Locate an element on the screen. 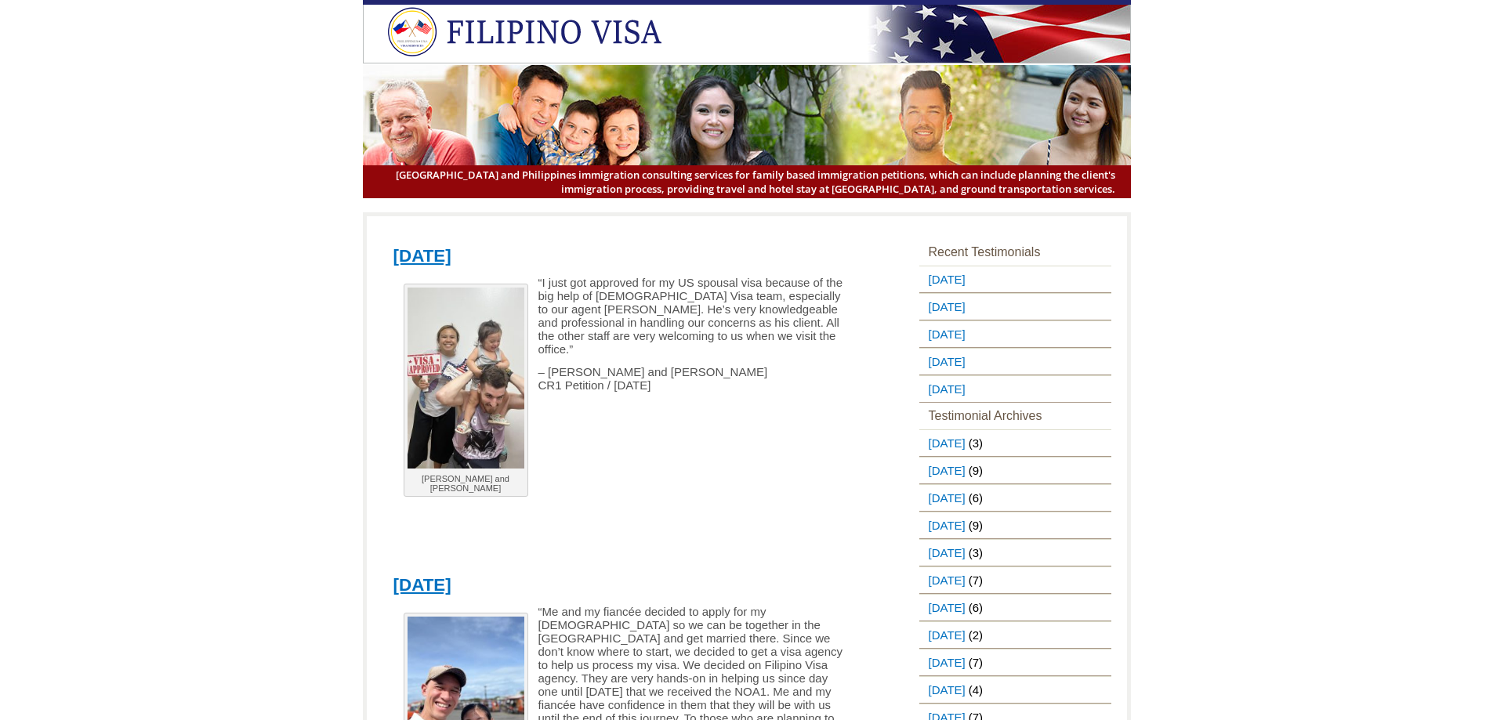  li: (2) is located at coordinates (1015, 635).